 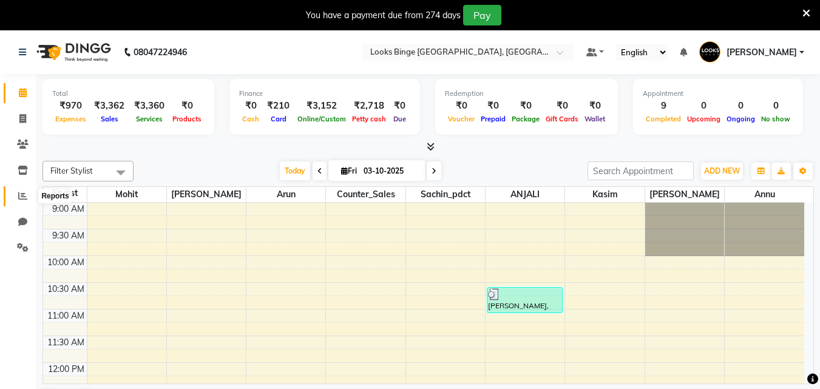 I want to click on b: 08047224946, so click(x=160, y=52).